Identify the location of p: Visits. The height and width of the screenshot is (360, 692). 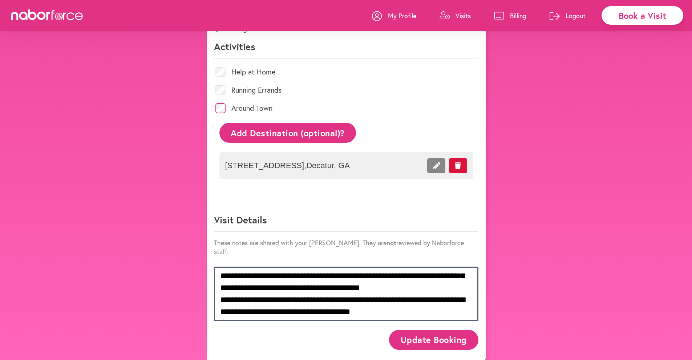
(463, 16).